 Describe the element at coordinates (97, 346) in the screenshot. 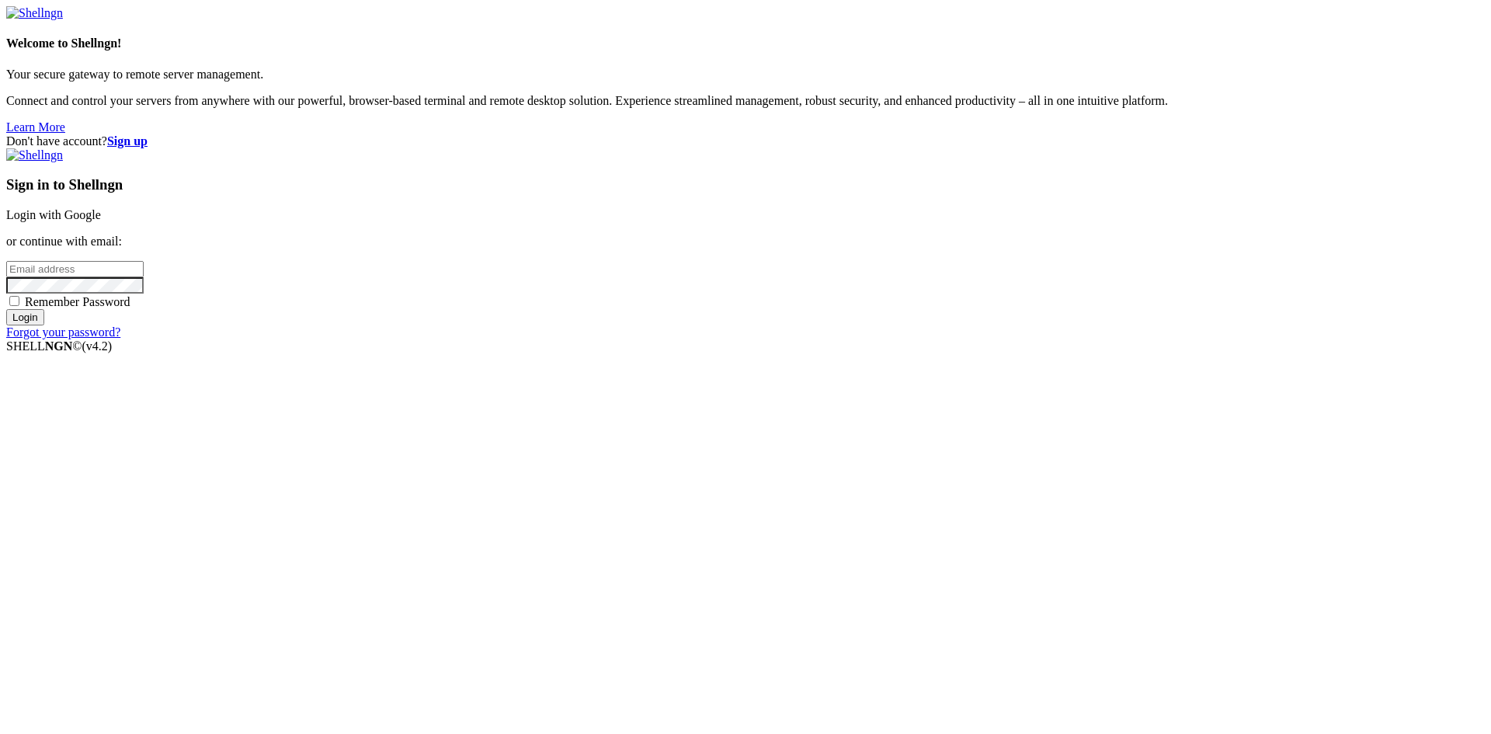

I see `span: 4.2.0` at that location.